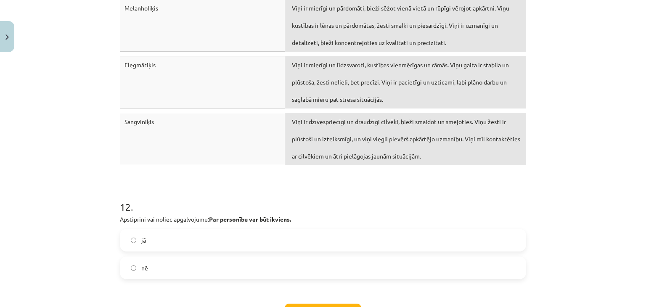 This screenshot has height=307, width=646. What do you see at coordinates (141, 8) in the screenshot?
I see `span: Melanholiķis` at bounding box center [141, 8].